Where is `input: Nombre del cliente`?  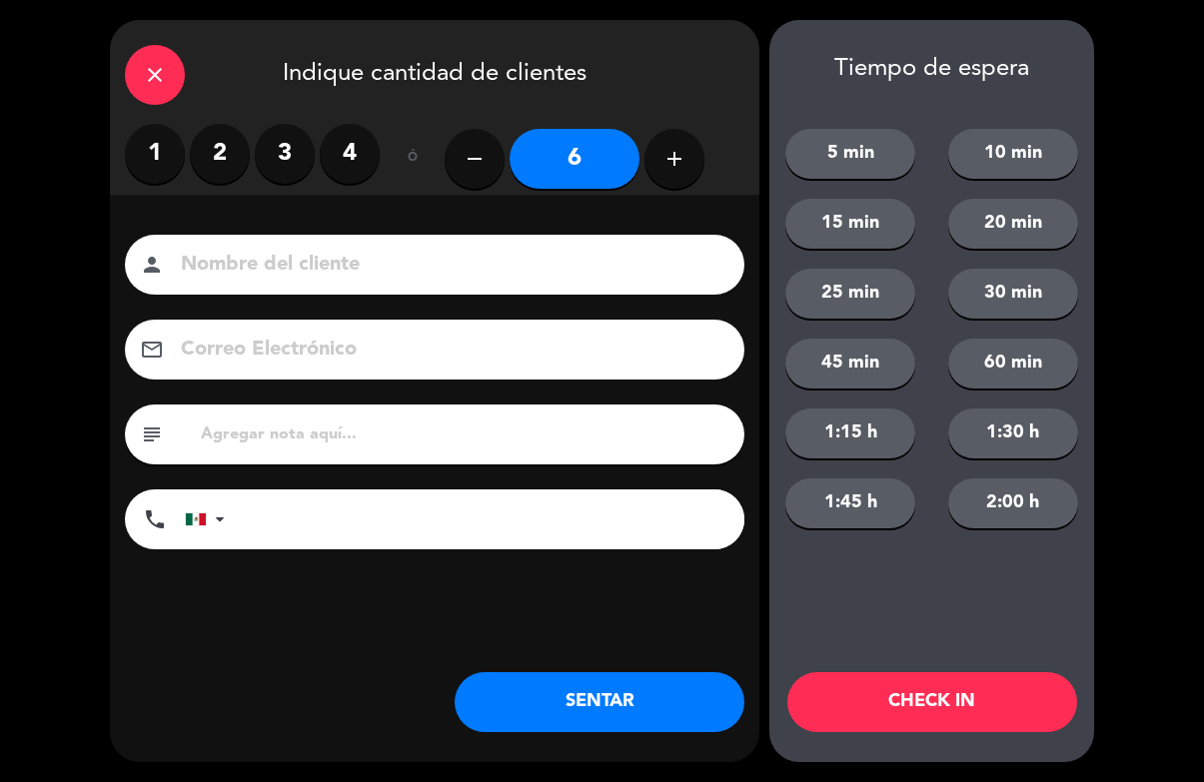 input: Nombre del cliente is located at coordinates (449, 265).